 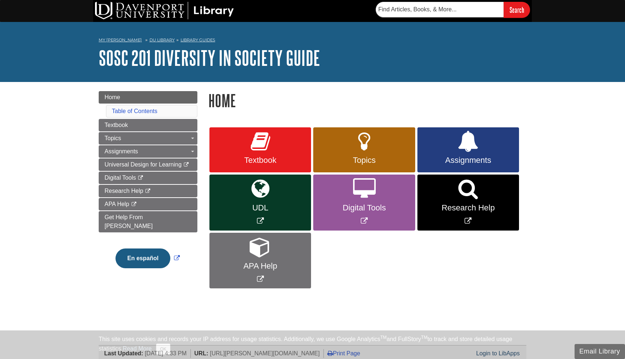 What do you see at coordinates (148, 165) in the screenshot?
I see `a: Universal Design for Learning` at bounding box center [148, 165].